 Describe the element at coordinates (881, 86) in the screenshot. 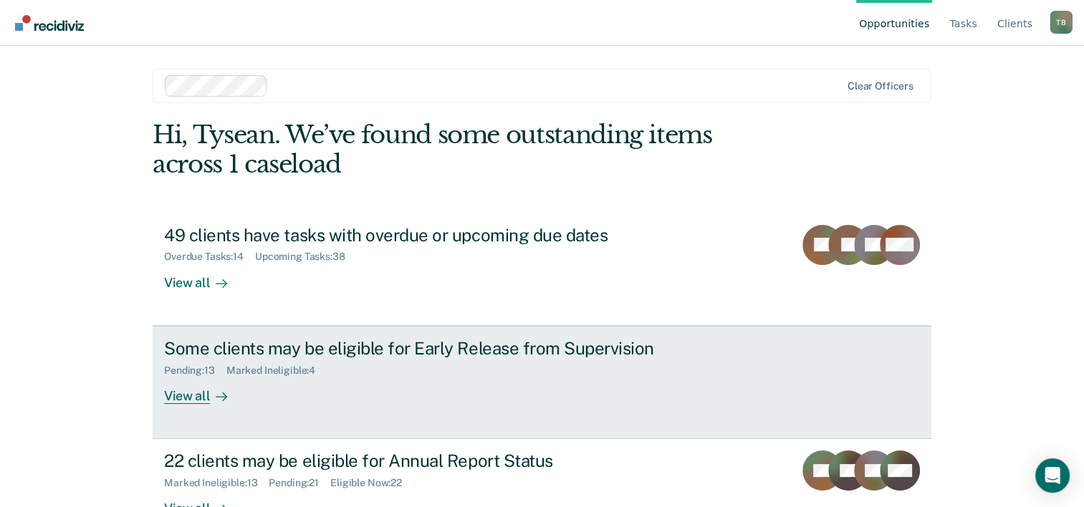

I see `div: Clear officers` at that location.